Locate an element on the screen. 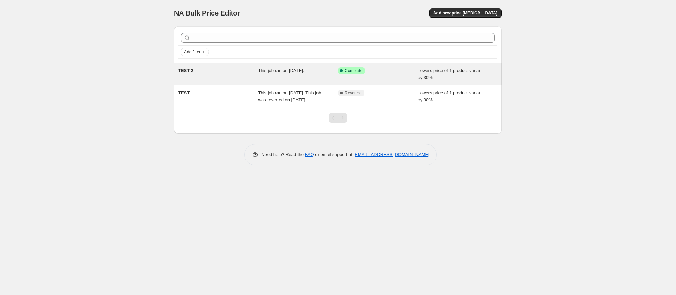 This screenshot has height=295, width=676. span: NA Bulk Price Editor is located at coordinates (207, 13).